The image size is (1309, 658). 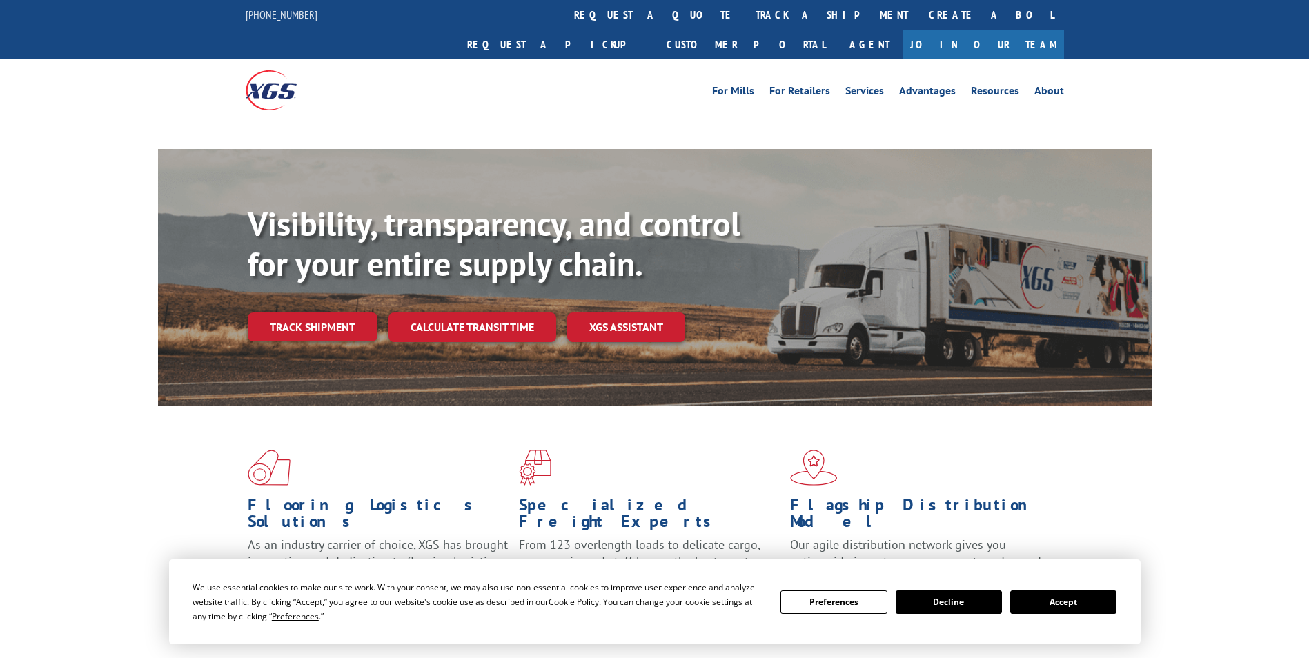 I want to click on span: As an industry carrier of choice, XGS has brought innovation and dedication to flooring logistics..., so click(x=377, y=561).